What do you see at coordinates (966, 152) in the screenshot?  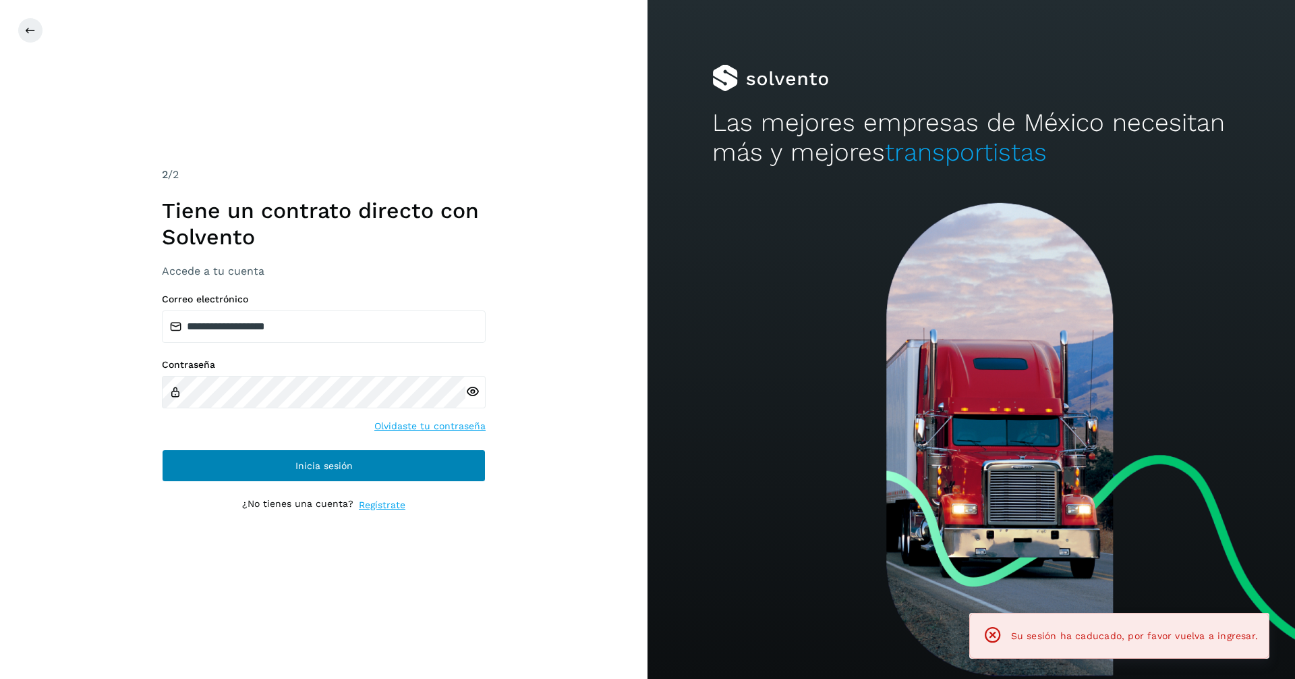 I see `span: transportistas` at bounding box center [966, 152].